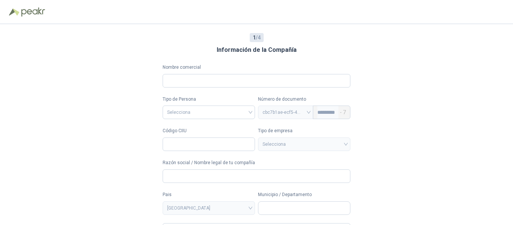  What do you see at coordinates (256, 38) in the screenshot?
I see `span: / 4` at bounding box center [256, 38].